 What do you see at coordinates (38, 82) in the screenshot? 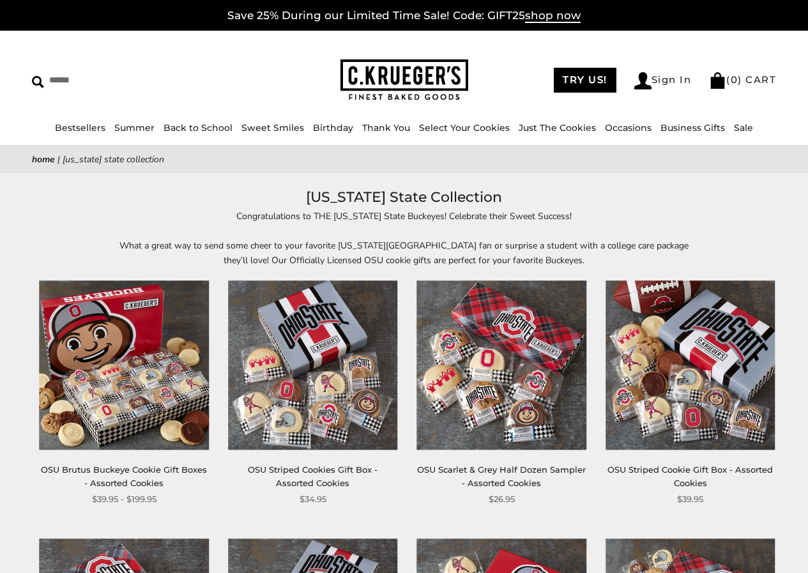
I see `img: Search` at bounding box center [38, 82].